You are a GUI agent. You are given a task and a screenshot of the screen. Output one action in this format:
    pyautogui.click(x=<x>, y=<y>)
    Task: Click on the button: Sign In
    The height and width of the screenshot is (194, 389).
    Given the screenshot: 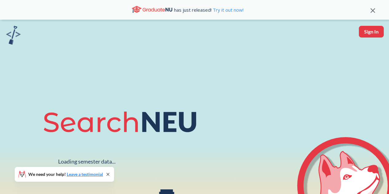 What is the action you would take?
    pyautogui.click(x=371, y=32)
    